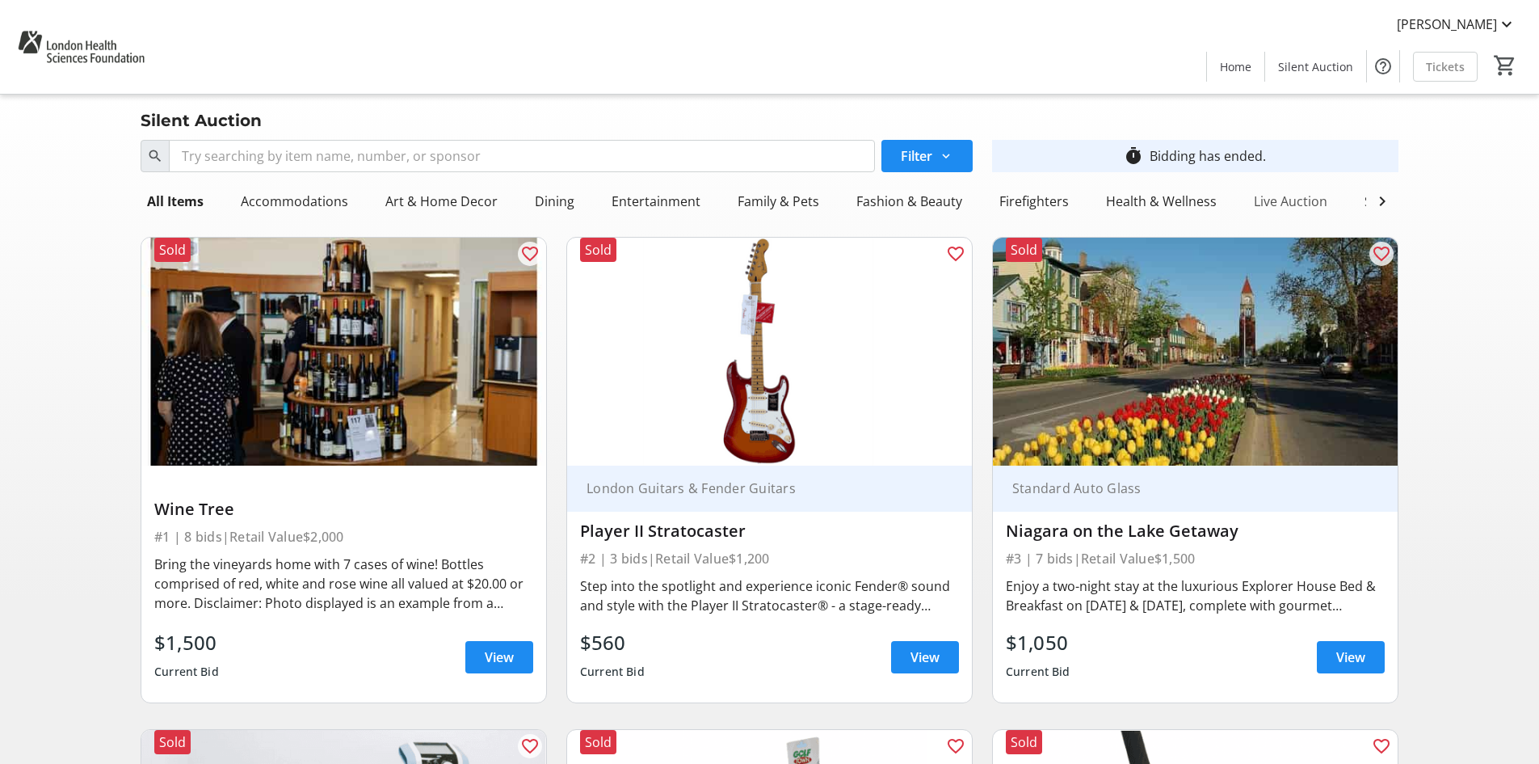 The height and width of the screenshot is (764, 1539). I want to click on div: Accommodations, so click(294, 201).